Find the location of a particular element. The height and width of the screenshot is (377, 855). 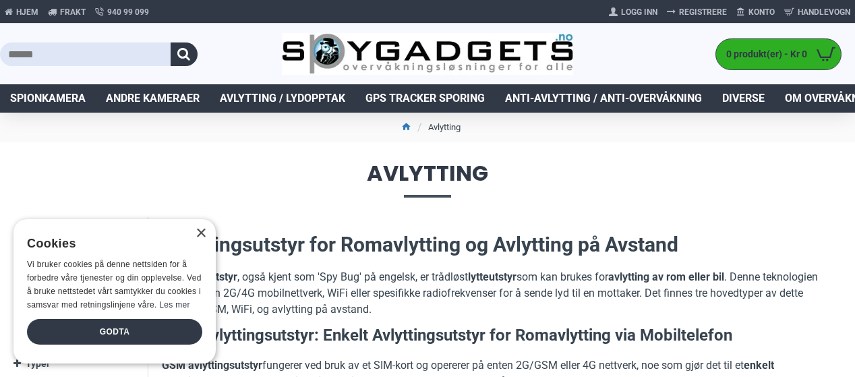

a: Typer is located at coordinates (73, 363).